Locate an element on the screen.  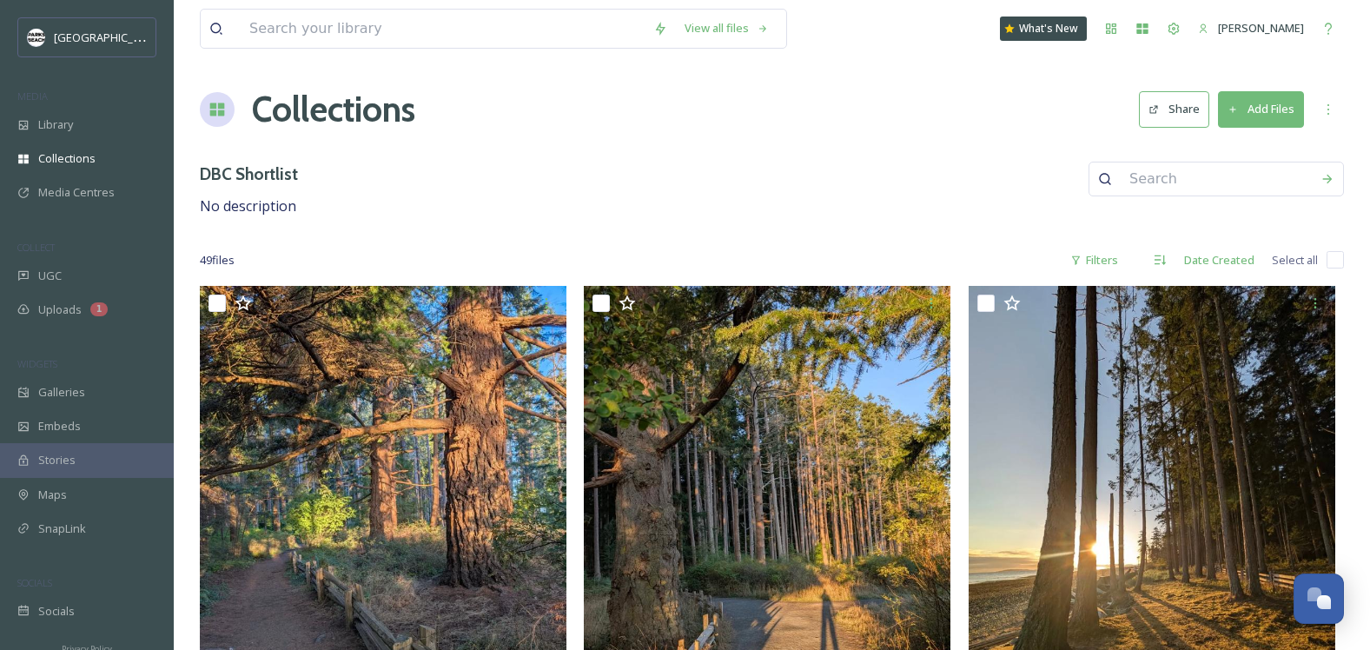
span: Embeds is located at coordinates (59, 426).